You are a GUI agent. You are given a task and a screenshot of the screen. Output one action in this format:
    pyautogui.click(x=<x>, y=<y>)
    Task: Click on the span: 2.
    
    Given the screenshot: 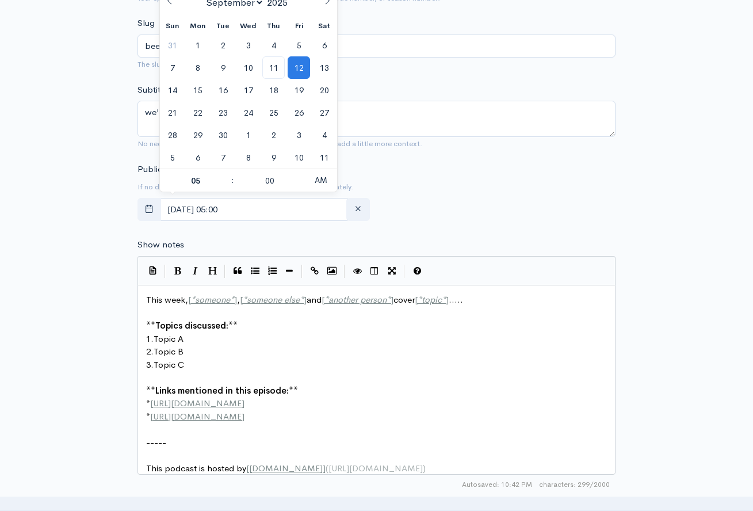 What is the action you would take?
    pyautogui.click(x=150, y=351)
    